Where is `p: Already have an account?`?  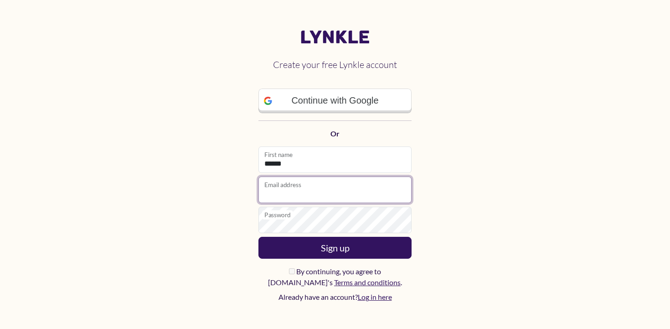 p: Already have an account? is located at coordinates (335, 297).